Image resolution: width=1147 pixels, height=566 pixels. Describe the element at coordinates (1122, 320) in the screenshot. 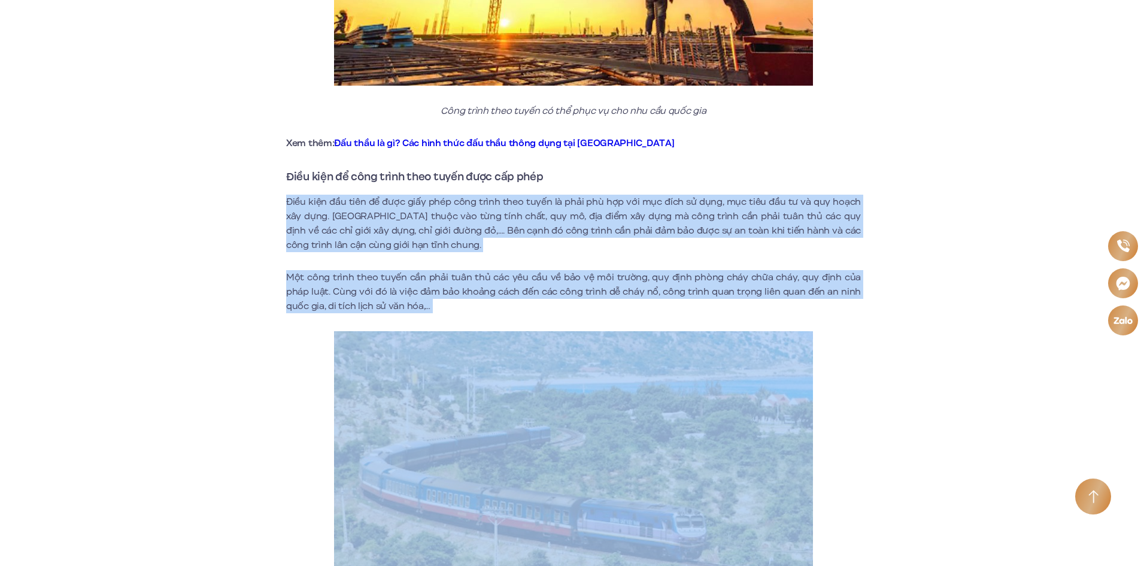

I see `img: Zalo icon` at that location.